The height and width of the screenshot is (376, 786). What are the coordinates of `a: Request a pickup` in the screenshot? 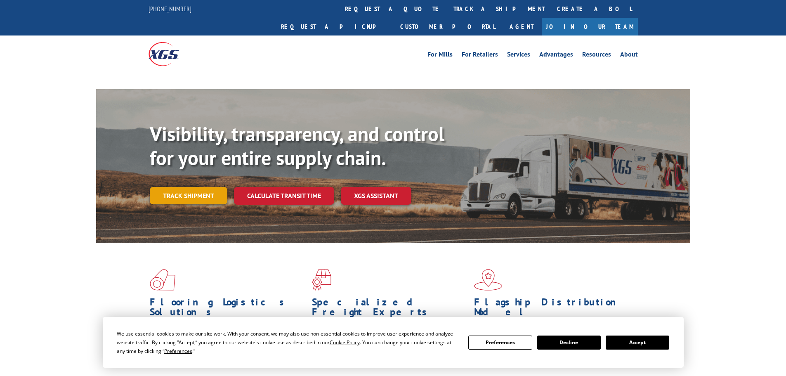 It's located at (334, 26).